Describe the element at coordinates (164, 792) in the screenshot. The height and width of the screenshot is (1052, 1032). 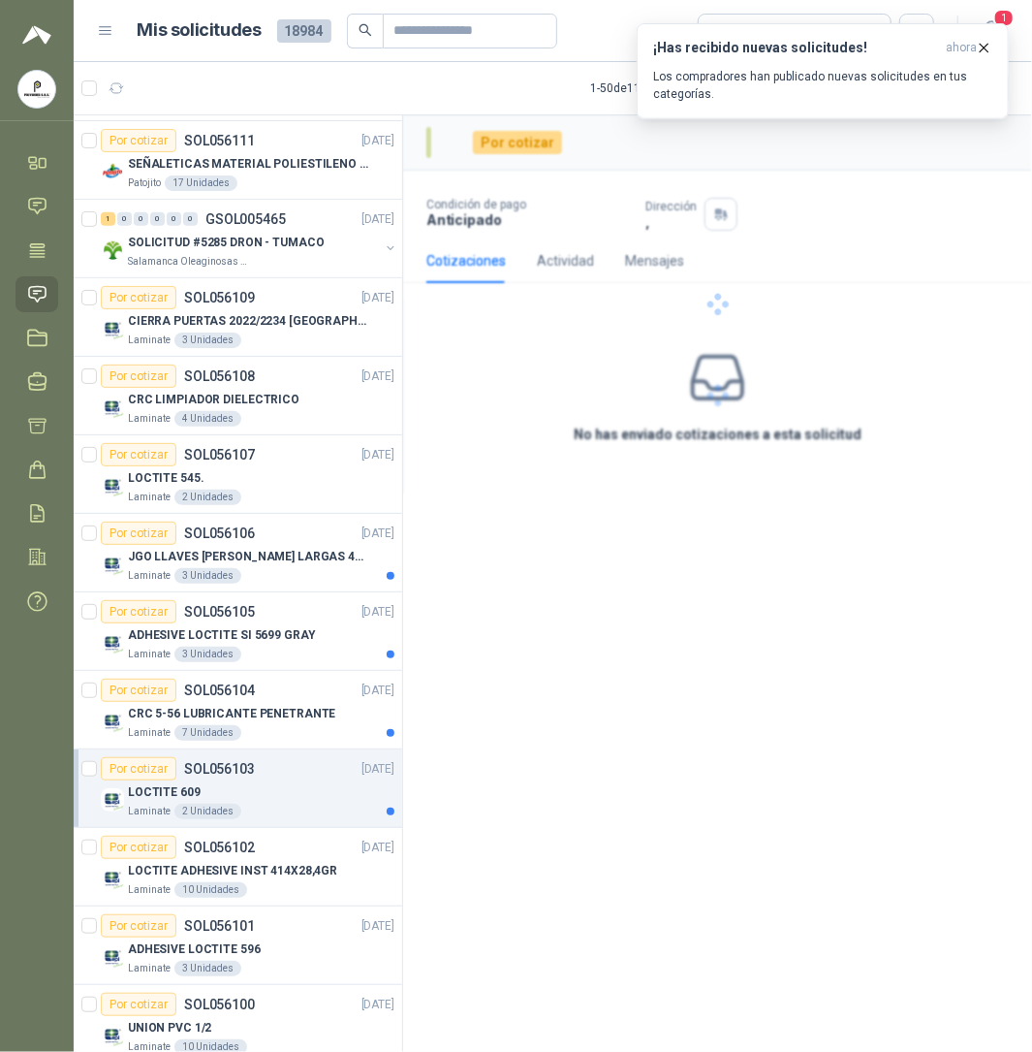
I see `p: LOCTITE 609` at that location.